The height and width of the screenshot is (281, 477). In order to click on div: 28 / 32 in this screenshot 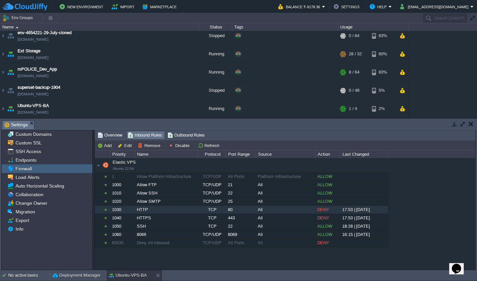, I will do `click(355, 54)`.